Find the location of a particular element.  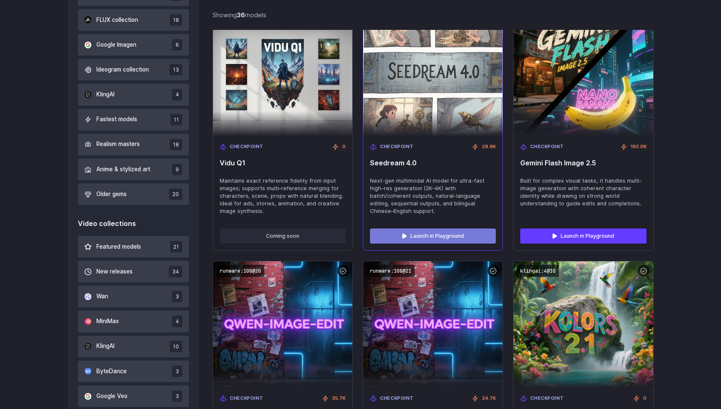

span: Ideogram collection is located at coordinates (122, 70).